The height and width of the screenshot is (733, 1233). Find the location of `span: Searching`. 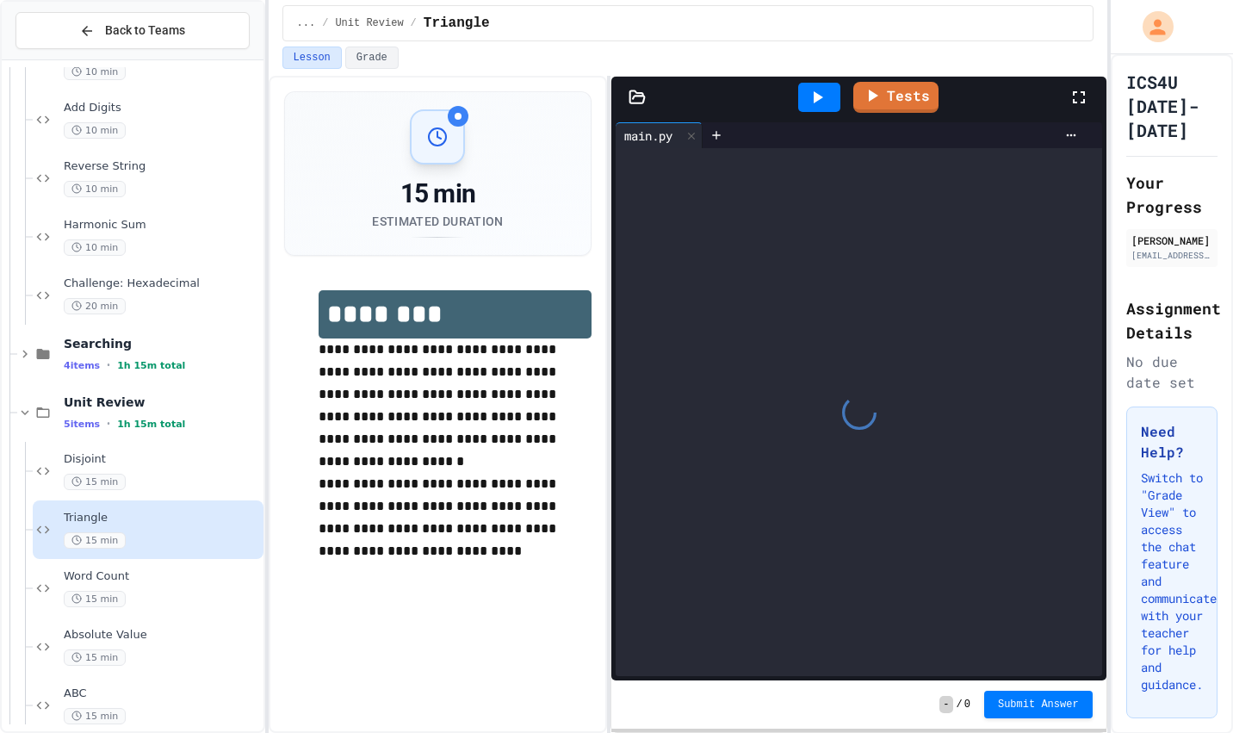

span: Searching is located at coordinates (162, 343).